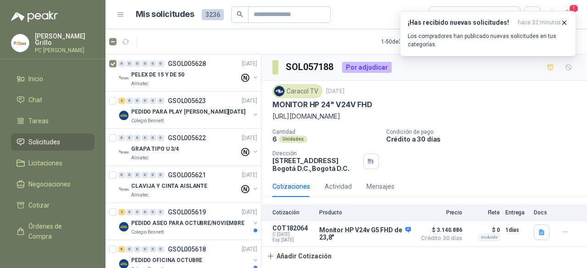 This screenshot has height=268, width=587. Describe the element at coordinates (540, 22) in the screenshot. I see `span: hace 32 minutos` at that location.